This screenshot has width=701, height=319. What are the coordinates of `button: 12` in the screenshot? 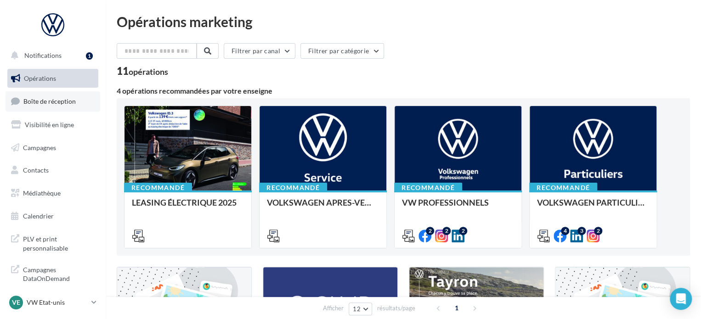 It's located at (360, 309).